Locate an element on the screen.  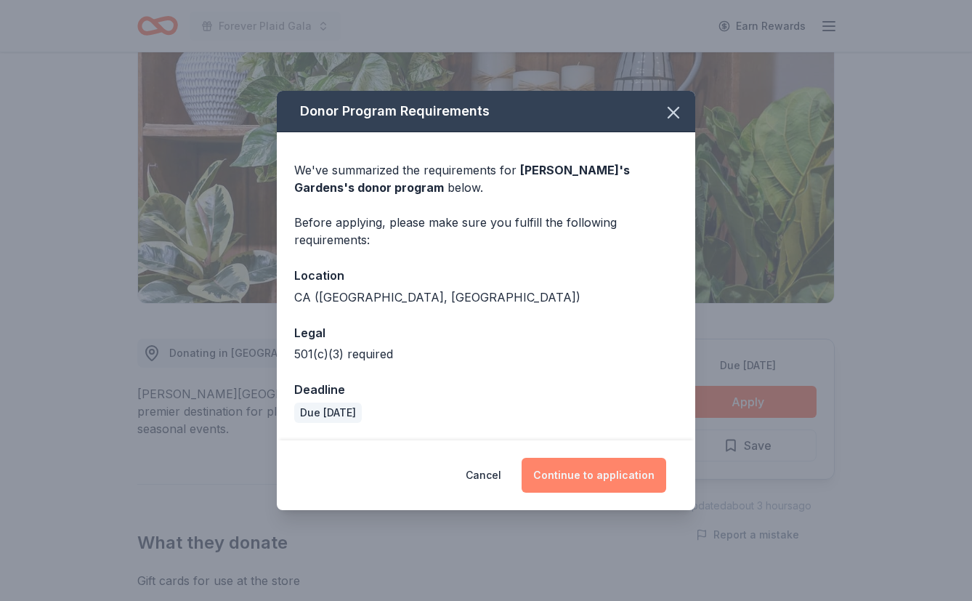
button: Continue to application is located at coordinates (593, 475).